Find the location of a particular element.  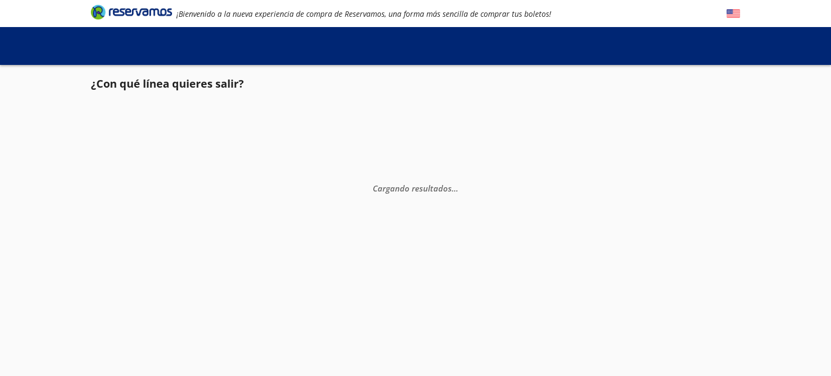

i: Brand Logo is located at coordinates (131, 12).